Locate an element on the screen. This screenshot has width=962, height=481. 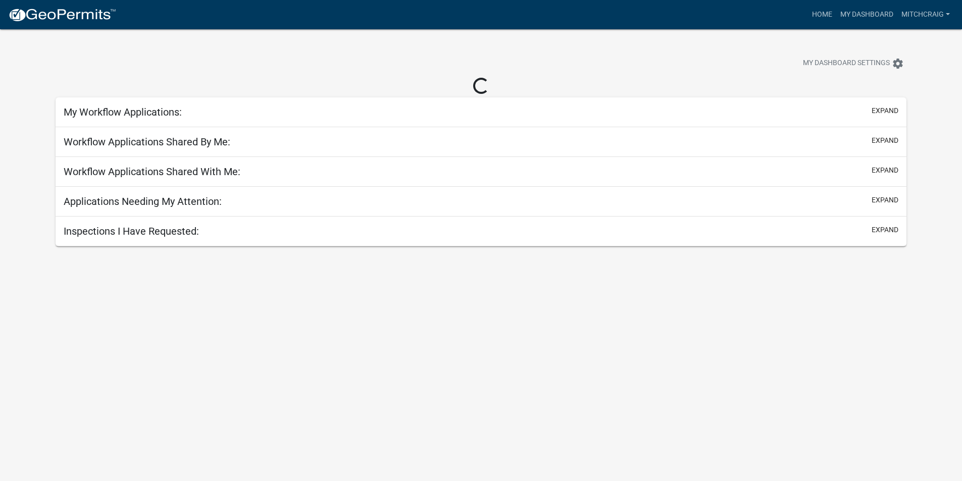
h5: Workflow Applications Shared With Me: is located at coordinates (152, 172).